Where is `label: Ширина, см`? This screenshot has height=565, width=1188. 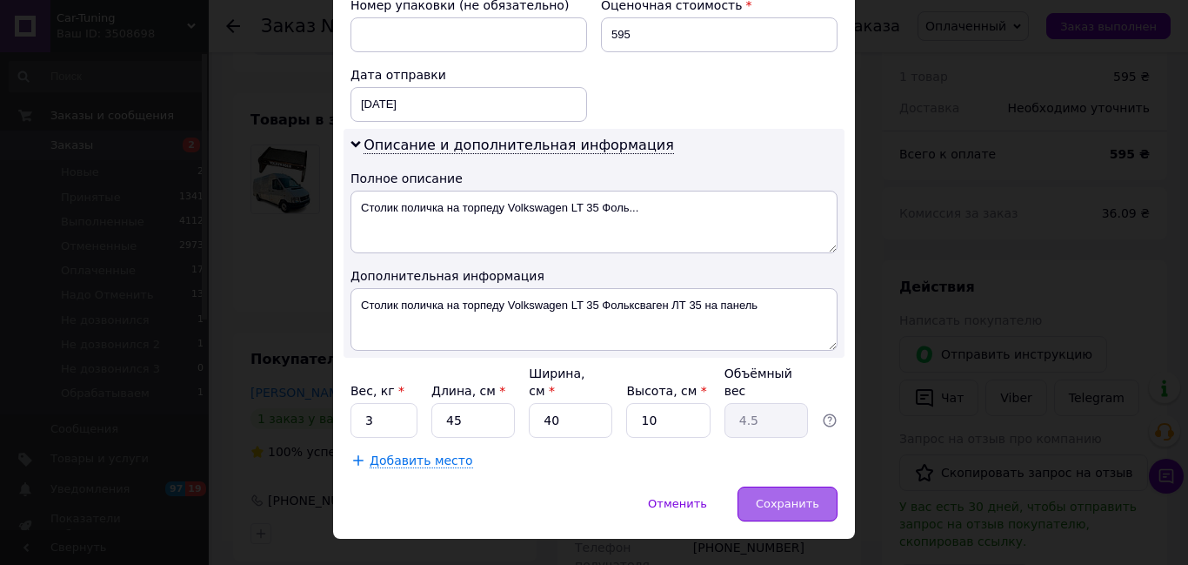
label: Ширина, см is located at coordinates (557, 382).